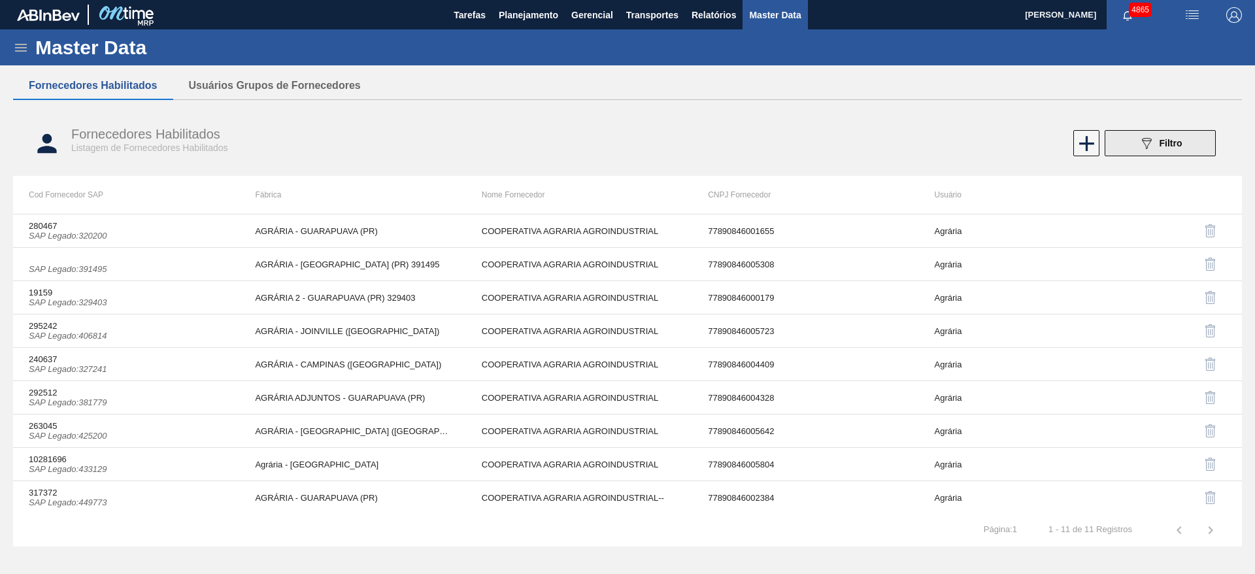 The width and height of the screenshot is (1255, 574). I want to click on td: 19159, so click(126, 297).